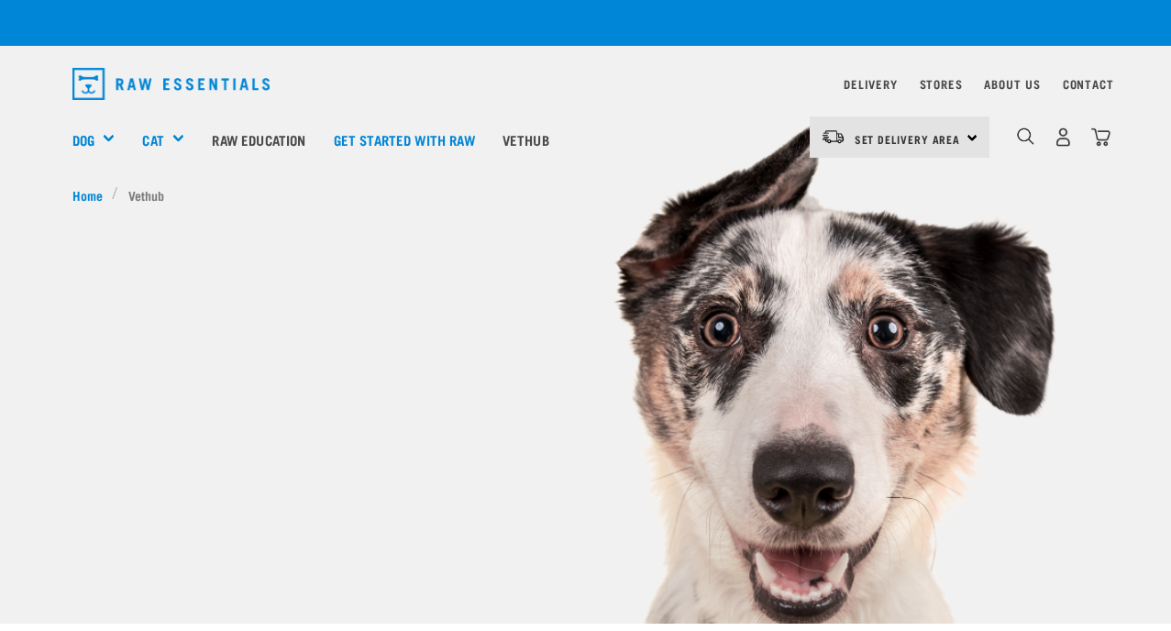  What do you see at coordinates (941, 83) in the screenshot?
I see `a: Stores` at bounding box center [941, 83].